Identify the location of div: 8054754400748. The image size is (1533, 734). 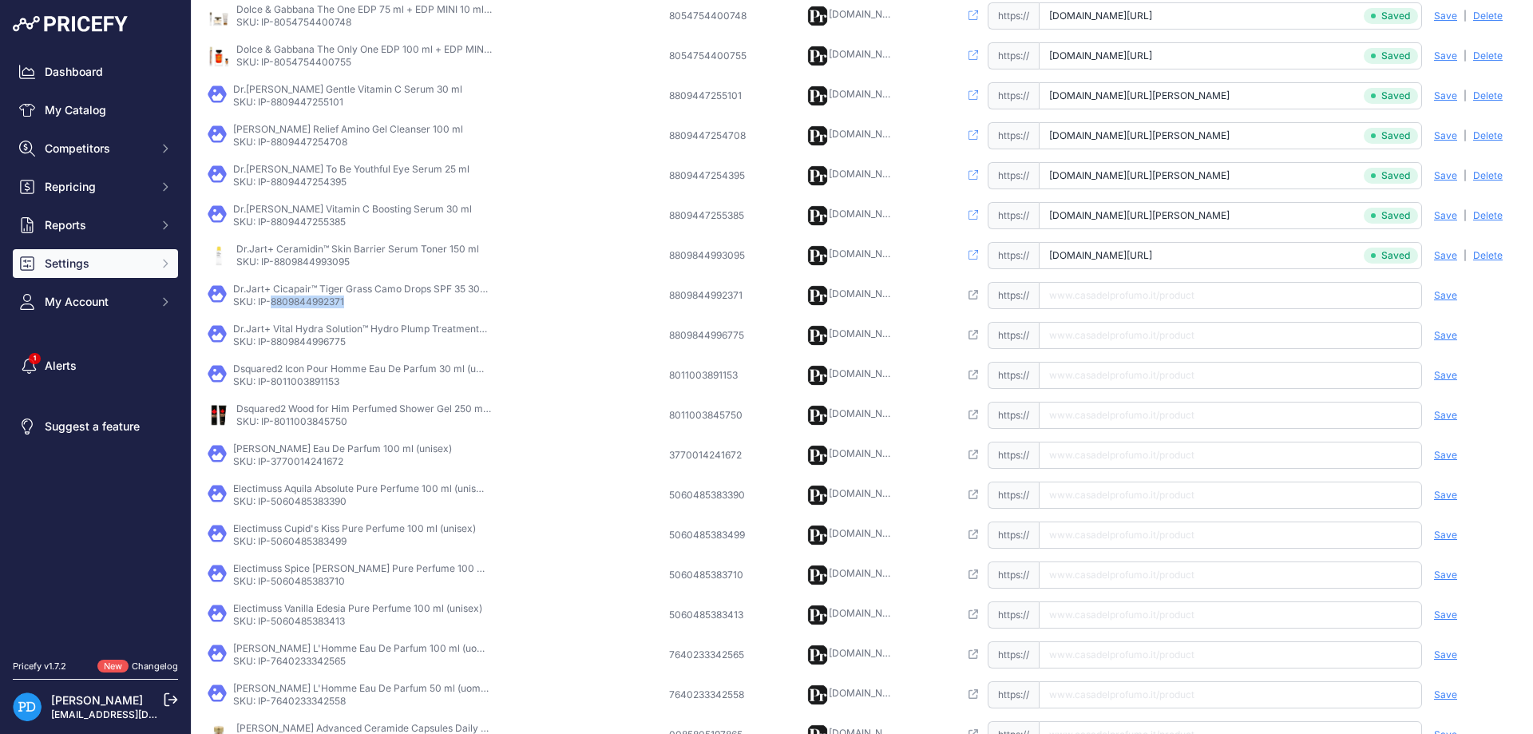
(709, 16).